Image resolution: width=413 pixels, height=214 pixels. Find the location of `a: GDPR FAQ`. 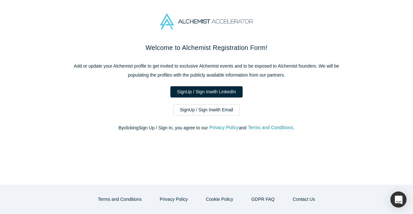

a: GDPR FAQ is located at coordinates (263, 200).